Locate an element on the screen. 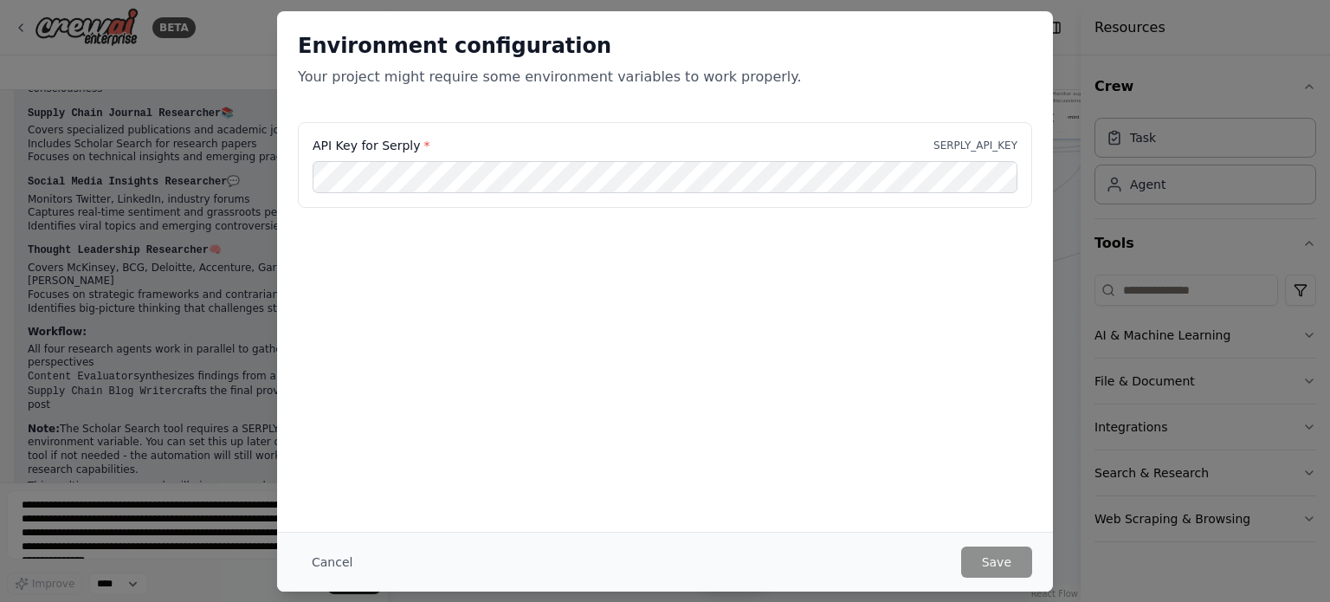 Image resolution: width=1330 pixels, height=602 pixels. h2: Environment configuration is located at coordinates (665, 46).